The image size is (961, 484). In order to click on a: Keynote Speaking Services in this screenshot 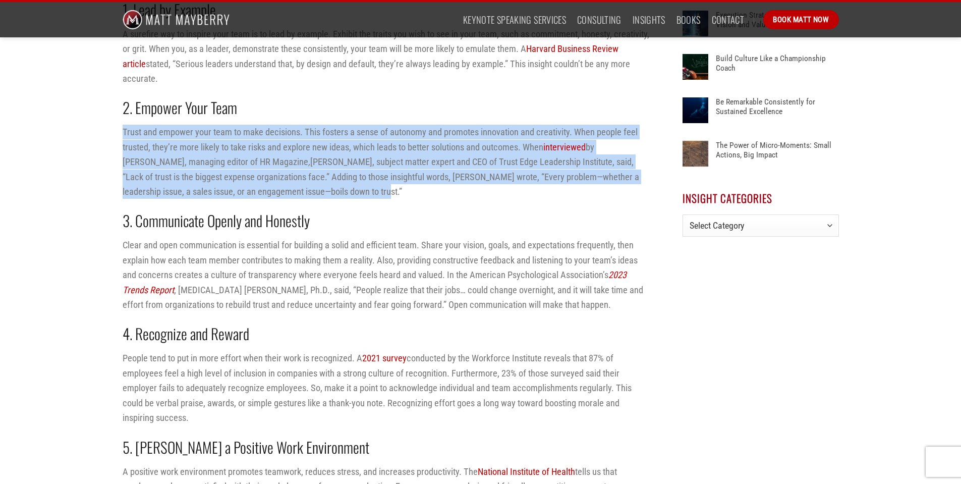, I will do `click(514, 20)`.